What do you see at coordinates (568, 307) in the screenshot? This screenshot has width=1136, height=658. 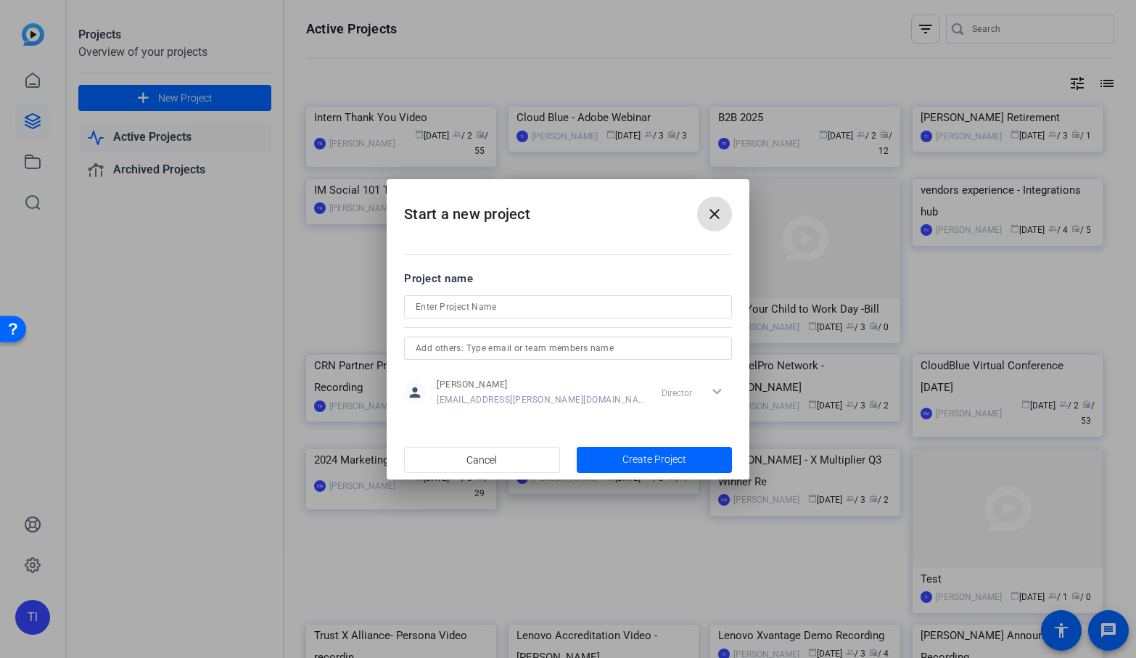 I see `input: Enter Project Name` at bounding box center [568, 307].